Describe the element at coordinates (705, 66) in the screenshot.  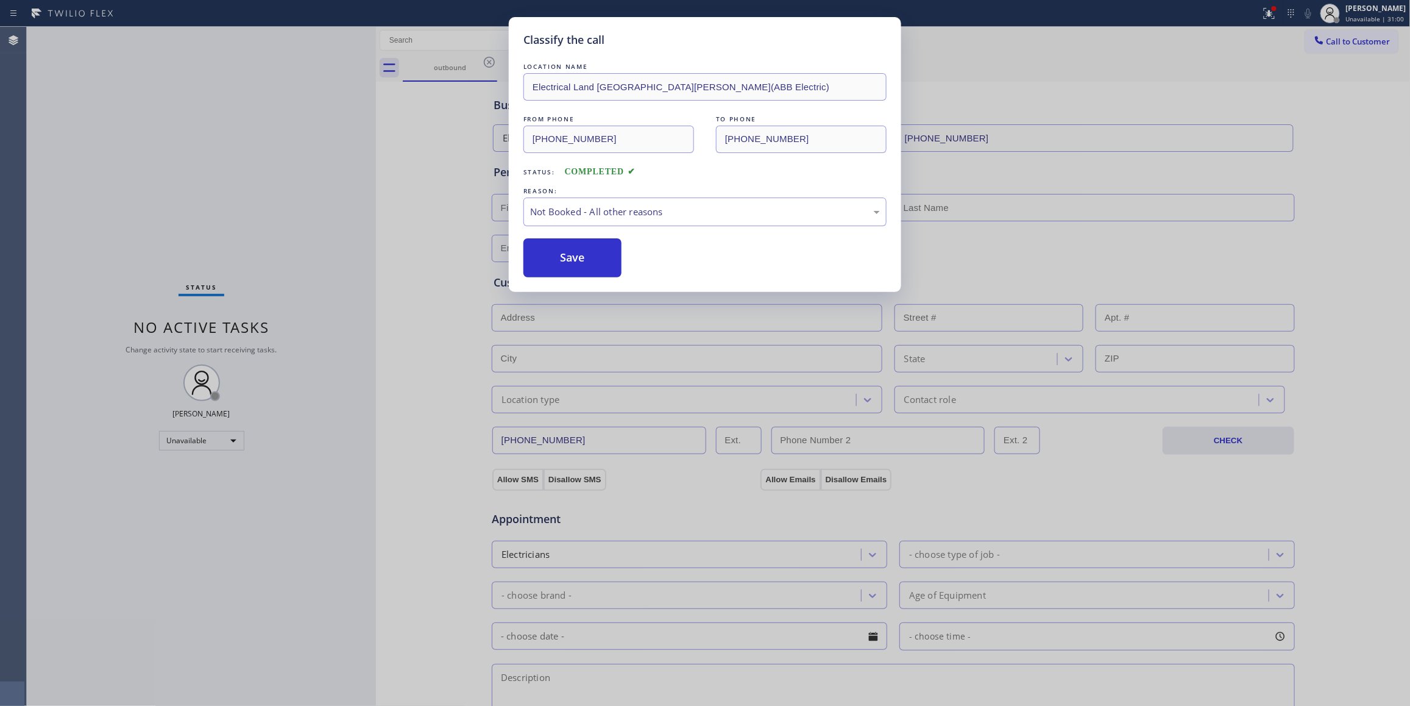
I see `div: LOCATION NAME` at that location.